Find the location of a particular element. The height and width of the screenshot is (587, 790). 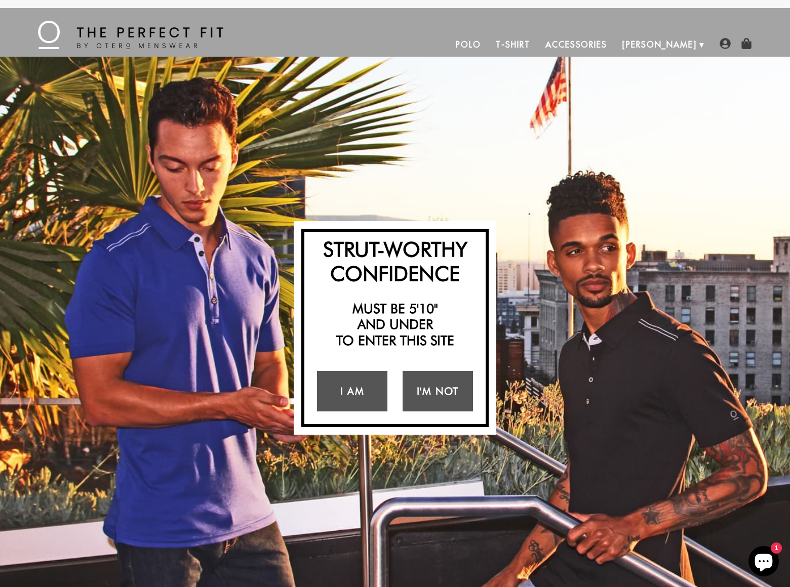

img: user-account-icon.png is located at coordinates (725, 44).